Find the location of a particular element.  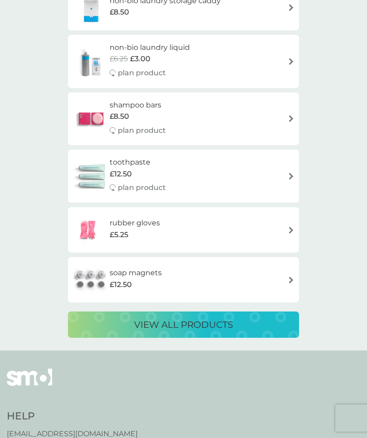

h4: Help is located at coordinates (72, 416).